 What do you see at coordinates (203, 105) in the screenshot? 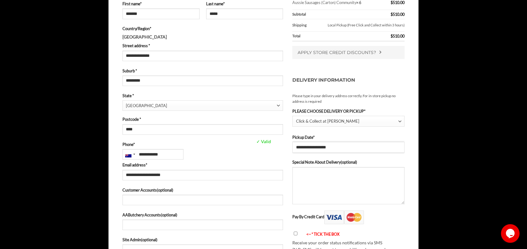
I see `span: State` at bounding box center [203, 105].